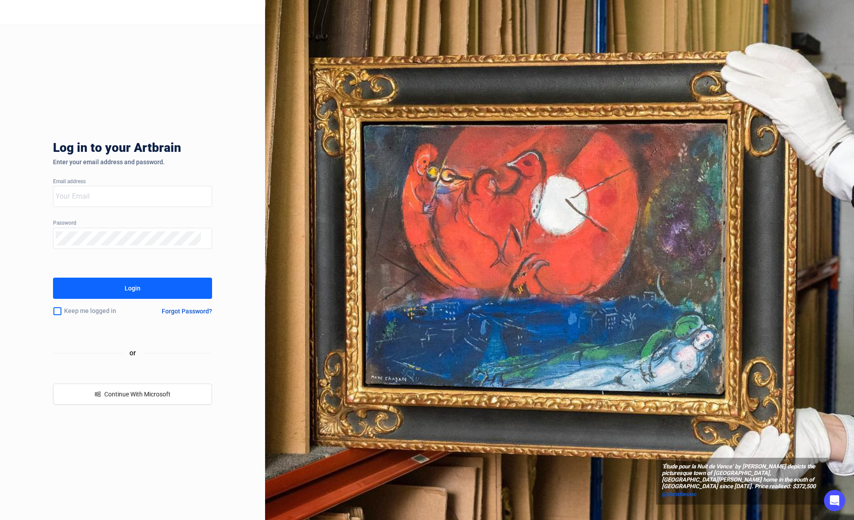  What do you see at coordinates (128, 197) in the screenshot?
I see `input: Your Email` at bounding box center [128, 197].